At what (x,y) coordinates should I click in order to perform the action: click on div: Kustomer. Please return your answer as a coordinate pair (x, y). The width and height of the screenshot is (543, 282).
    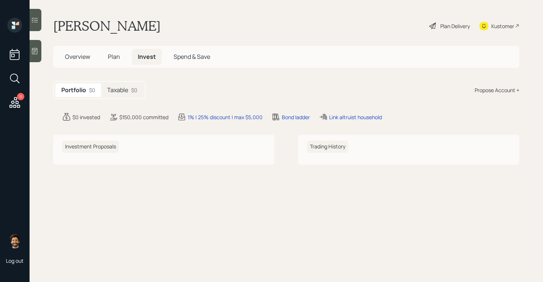
    Looking at the image, I should click on (503, 26).